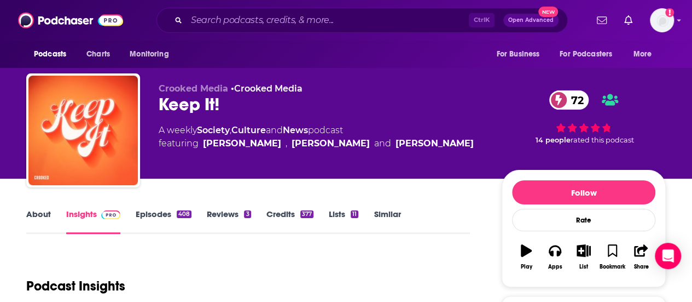 This screenshot has width=692, height=302. I want to click on a: Culture, so click(249, 130).